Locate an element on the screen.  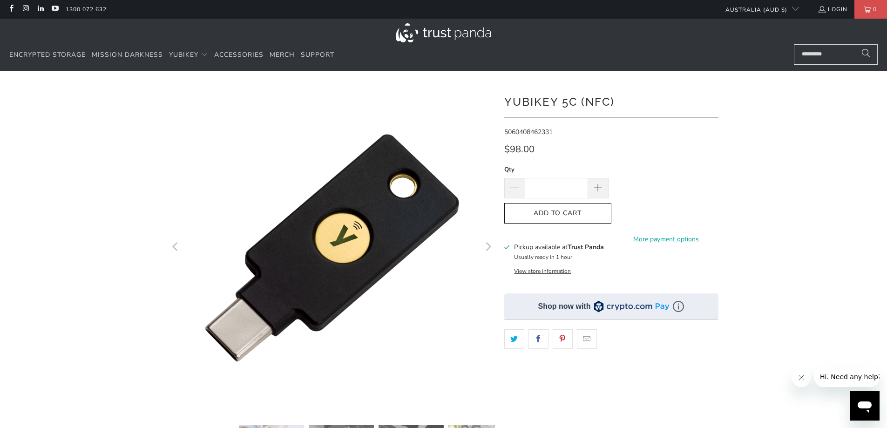
a: Share this on Pinterest is located at coordinates (563, 339).